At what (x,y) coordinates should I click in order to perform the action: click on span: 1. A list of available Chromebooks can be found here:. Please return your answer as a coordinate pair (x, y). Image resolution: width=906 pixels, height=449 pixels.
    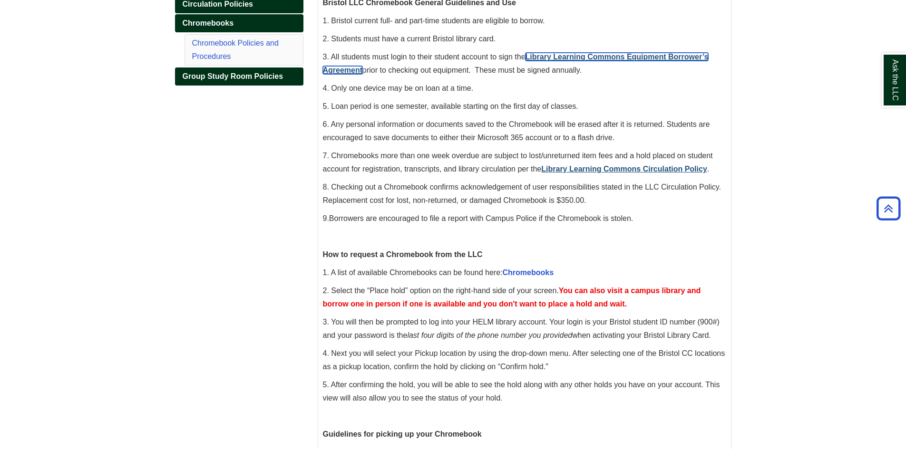
    Looking at the image, I should click on (438, 272).